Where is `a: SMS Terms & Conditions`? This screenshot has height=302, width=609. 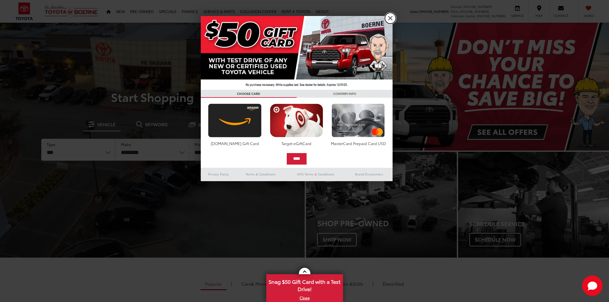 a: SMS Terms & Conditions is located at coordinates (315, 174).